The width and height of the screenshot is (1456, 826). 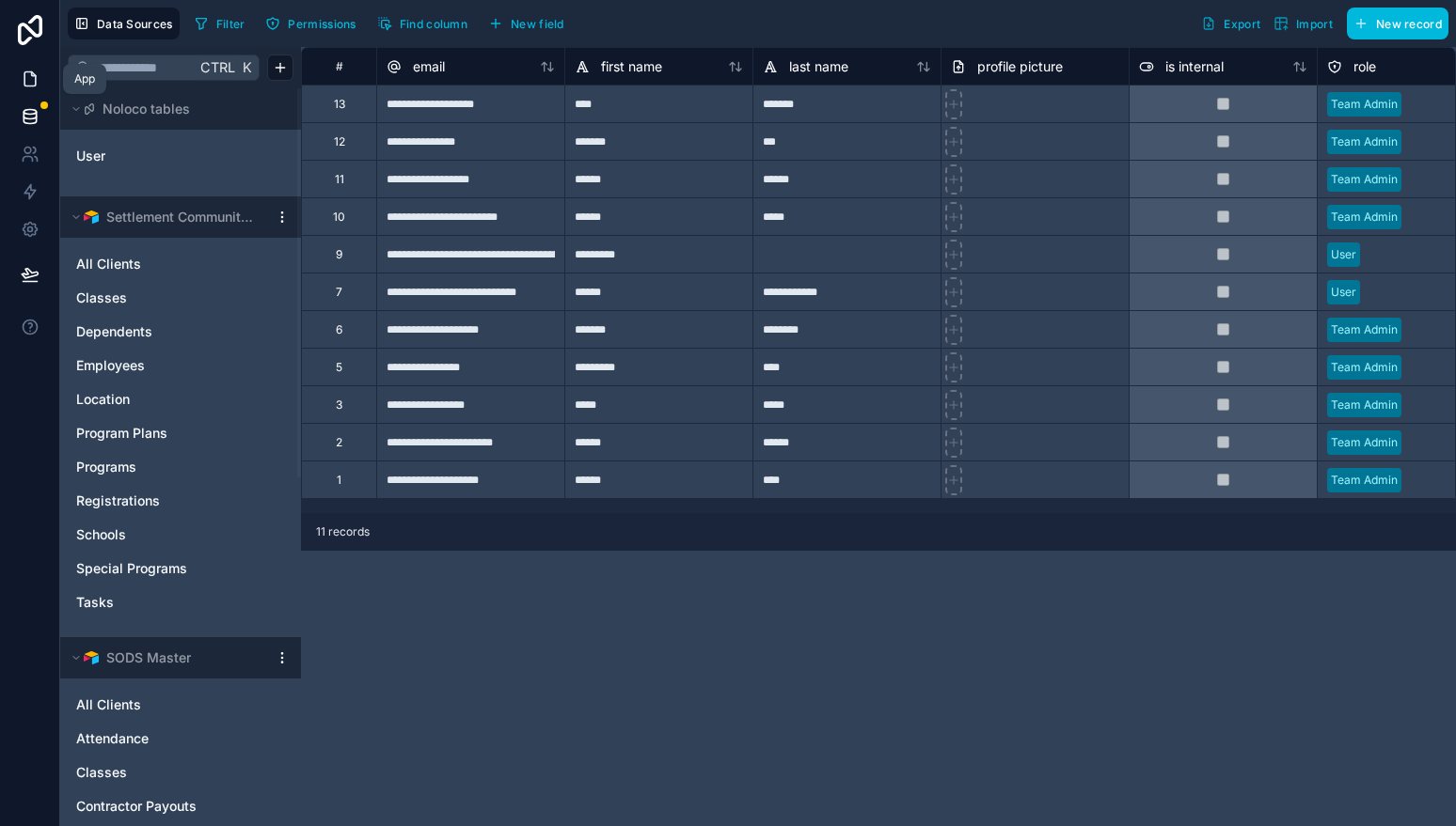 What do you see at coordinates (338, 405) in the screenshot?
I see `div: 3` at bounding box center [338, 405].